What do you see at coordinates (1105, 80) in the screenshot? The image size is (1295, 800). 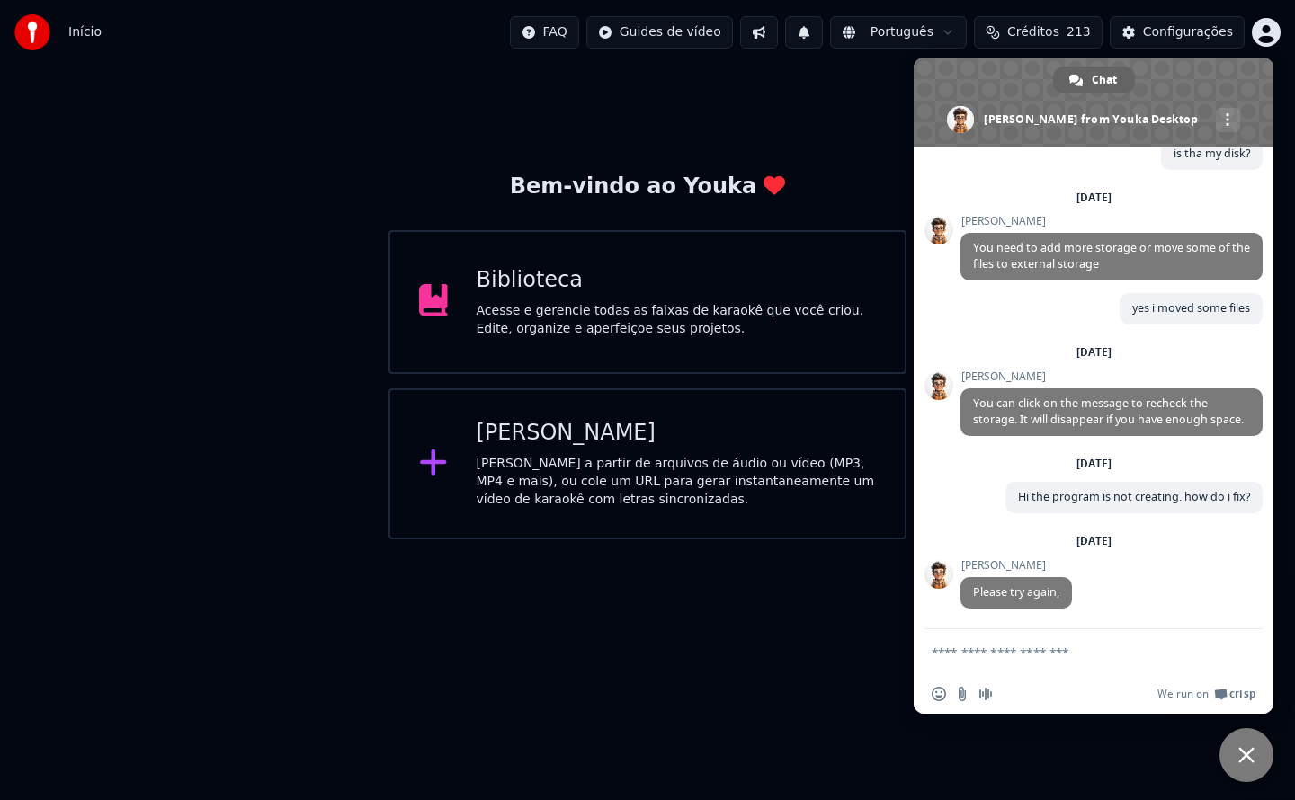 I see `span: Chat` at bounding box center [1105, 80].